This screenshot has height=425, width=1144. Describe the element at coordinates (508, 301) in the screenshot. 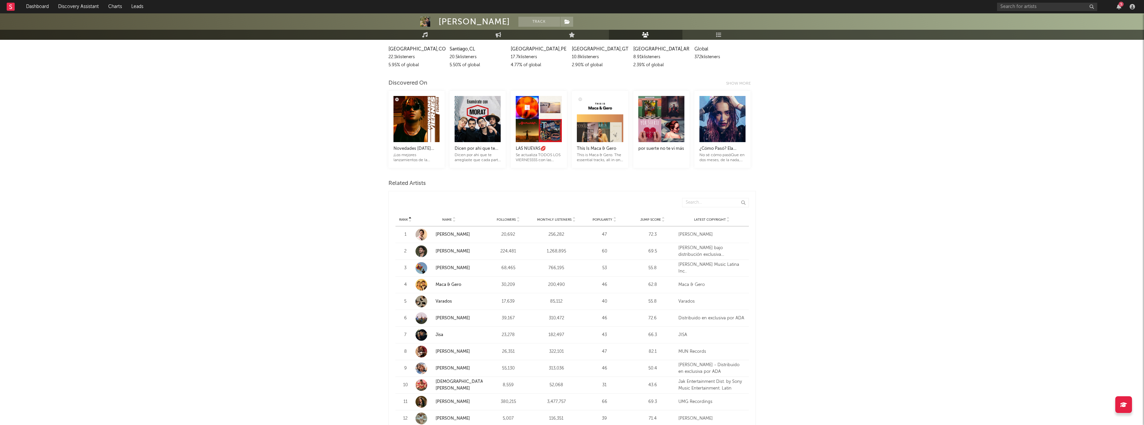

I see `div: 17,639` at that location.